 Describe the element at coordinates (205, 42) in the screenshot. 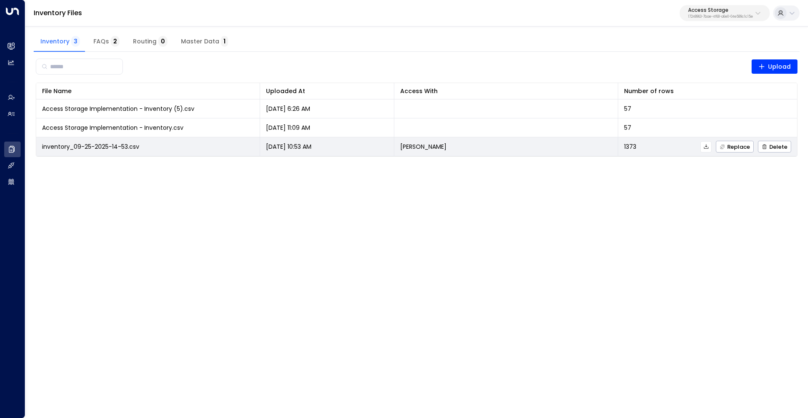

I see `span: Master Data` at that location.